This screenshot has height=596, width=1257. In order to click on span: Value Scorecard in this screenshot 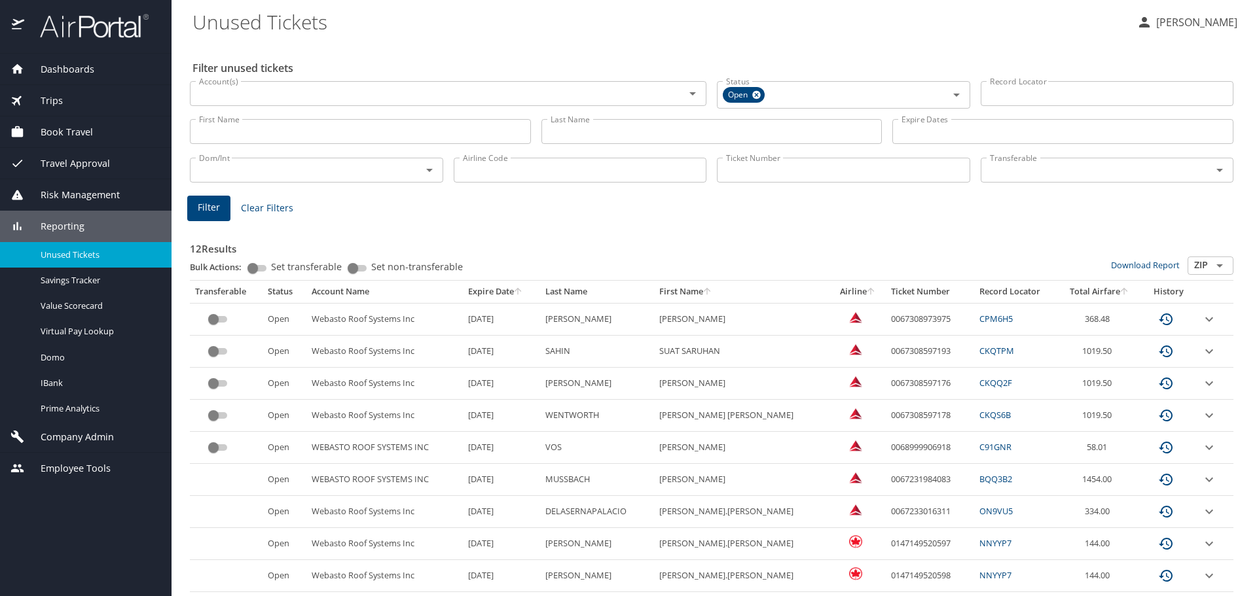, I will do `click(98, 306)`.